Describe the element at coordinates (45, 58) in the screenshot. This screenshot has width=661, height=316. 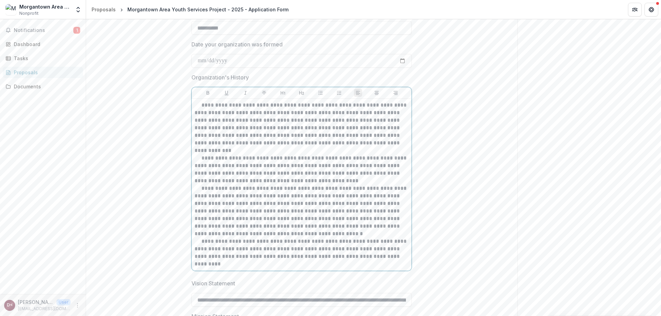
I see `div: Tasks` at that location.